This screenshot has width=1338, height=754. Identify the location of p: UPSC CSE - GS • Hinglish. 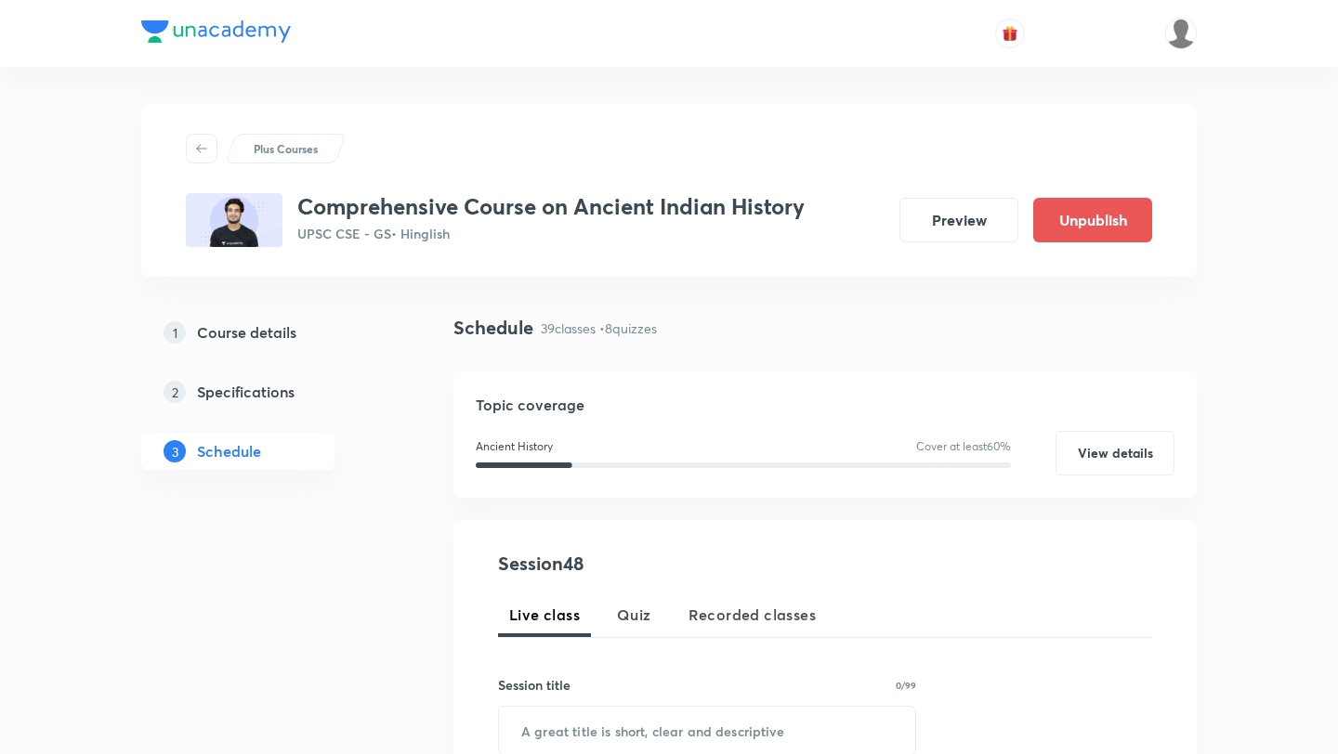
(551, 233).